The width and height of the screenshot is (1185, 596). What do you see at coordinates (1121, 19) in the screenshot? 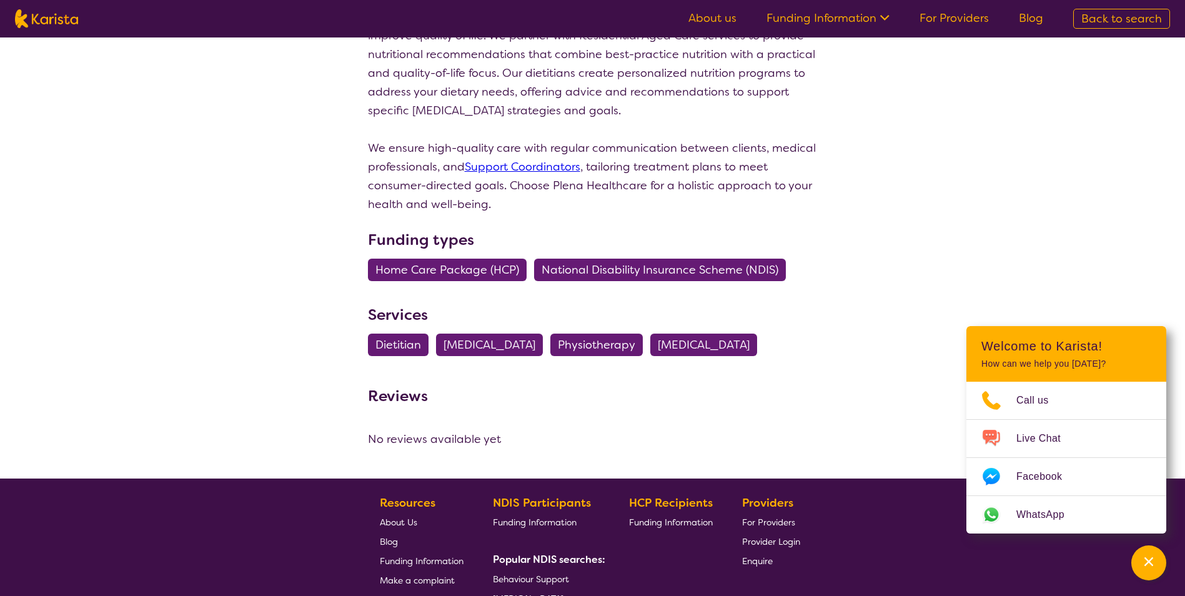
I see `a: Back to search` at bounding box center [1121, 19].